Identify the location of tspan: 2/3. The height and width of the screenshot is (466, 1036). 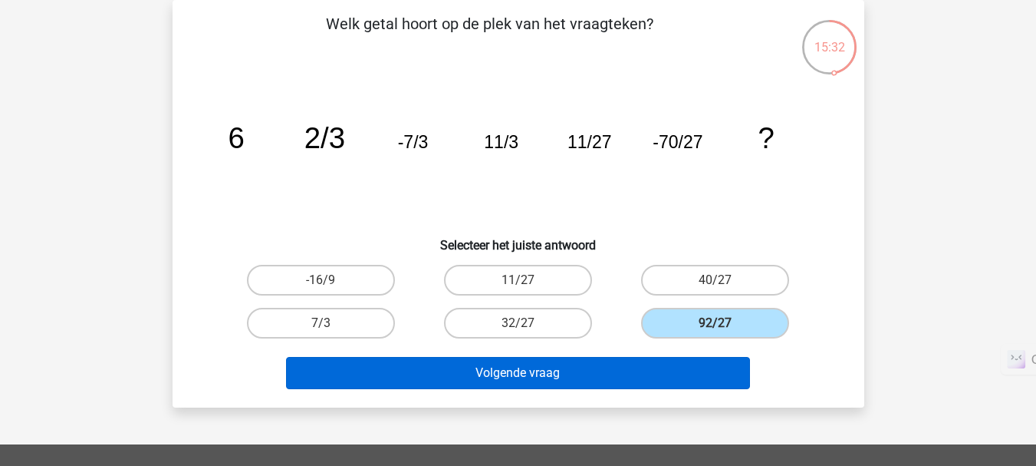
(324, 137).